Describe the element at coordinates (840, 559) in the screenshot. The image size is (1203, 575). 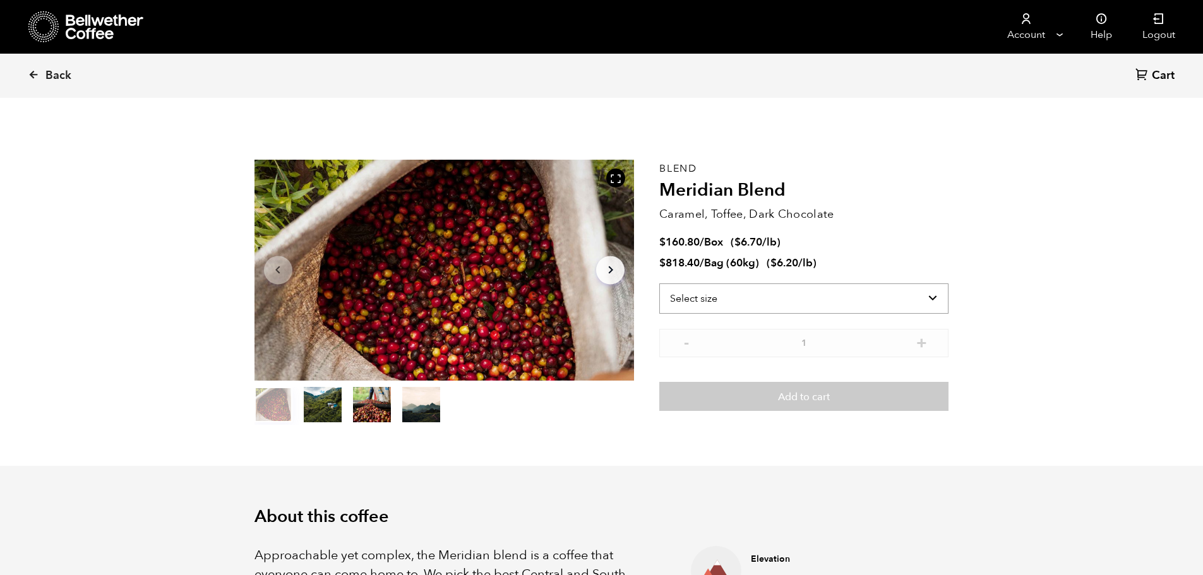
I see `h4: Elevation` at that location.